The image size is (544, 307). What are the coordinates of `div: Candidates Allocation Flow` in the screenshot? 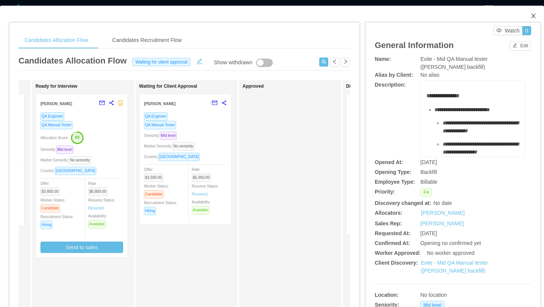 It's located at (56, 40).